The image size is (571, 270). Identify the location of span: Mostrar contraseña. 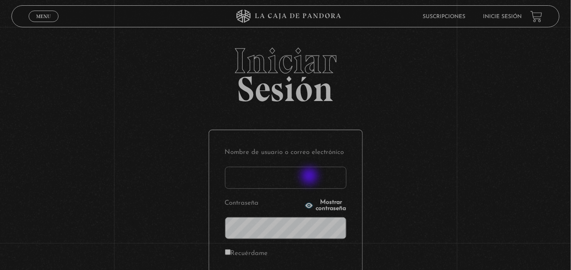
(331, 205).